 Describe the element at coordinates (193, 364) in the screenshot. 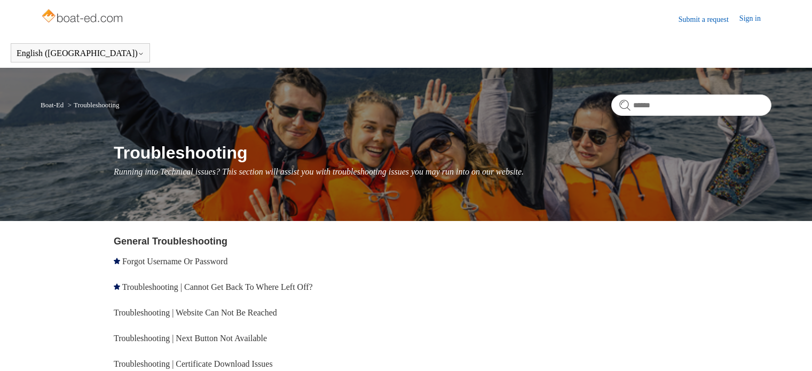

I see `a: Troubleshooting | Certificate Download Issues` at that location.